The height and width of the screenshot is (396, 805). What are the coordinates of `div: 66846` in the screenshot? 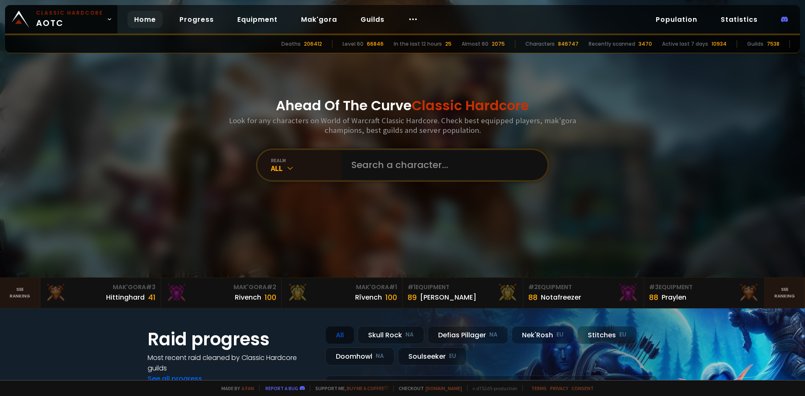 It's located at (375, 44).